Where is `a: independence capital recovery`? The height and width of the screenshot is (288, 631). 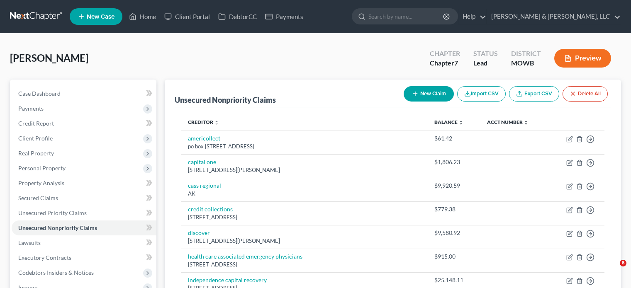 a: independence capital recovery is located at coordinates (227, 280).